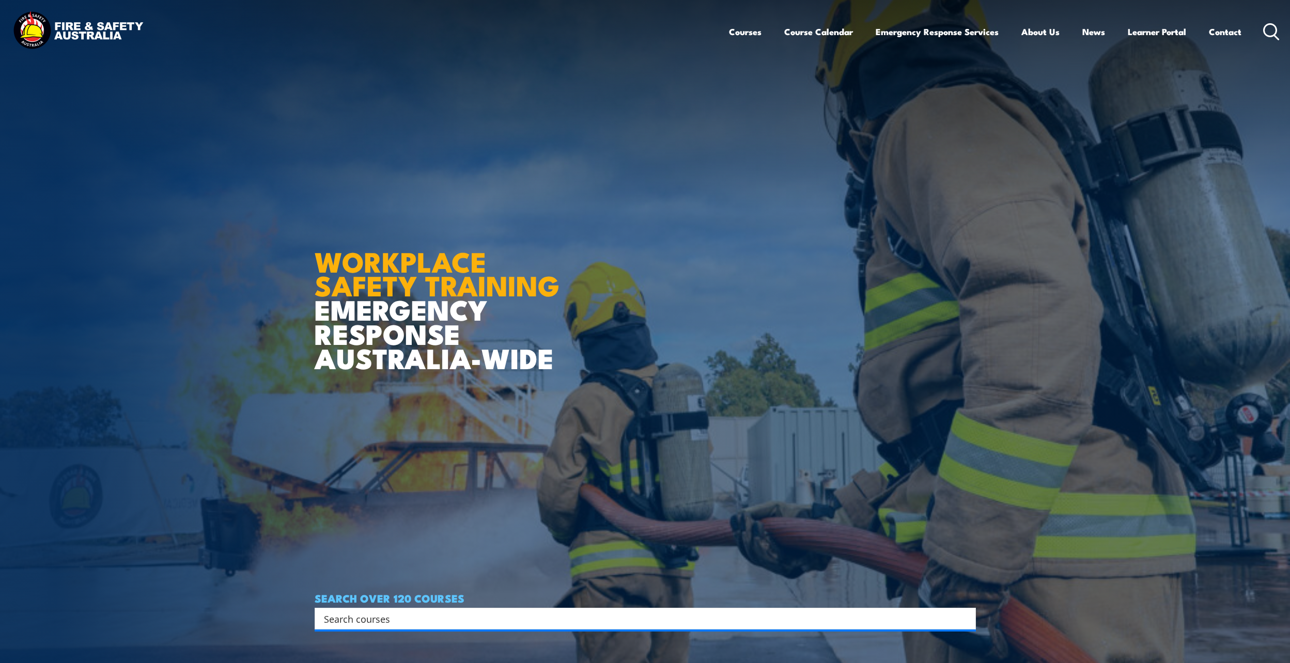  I want to click on a: Course Calendar, so click(818, 32).